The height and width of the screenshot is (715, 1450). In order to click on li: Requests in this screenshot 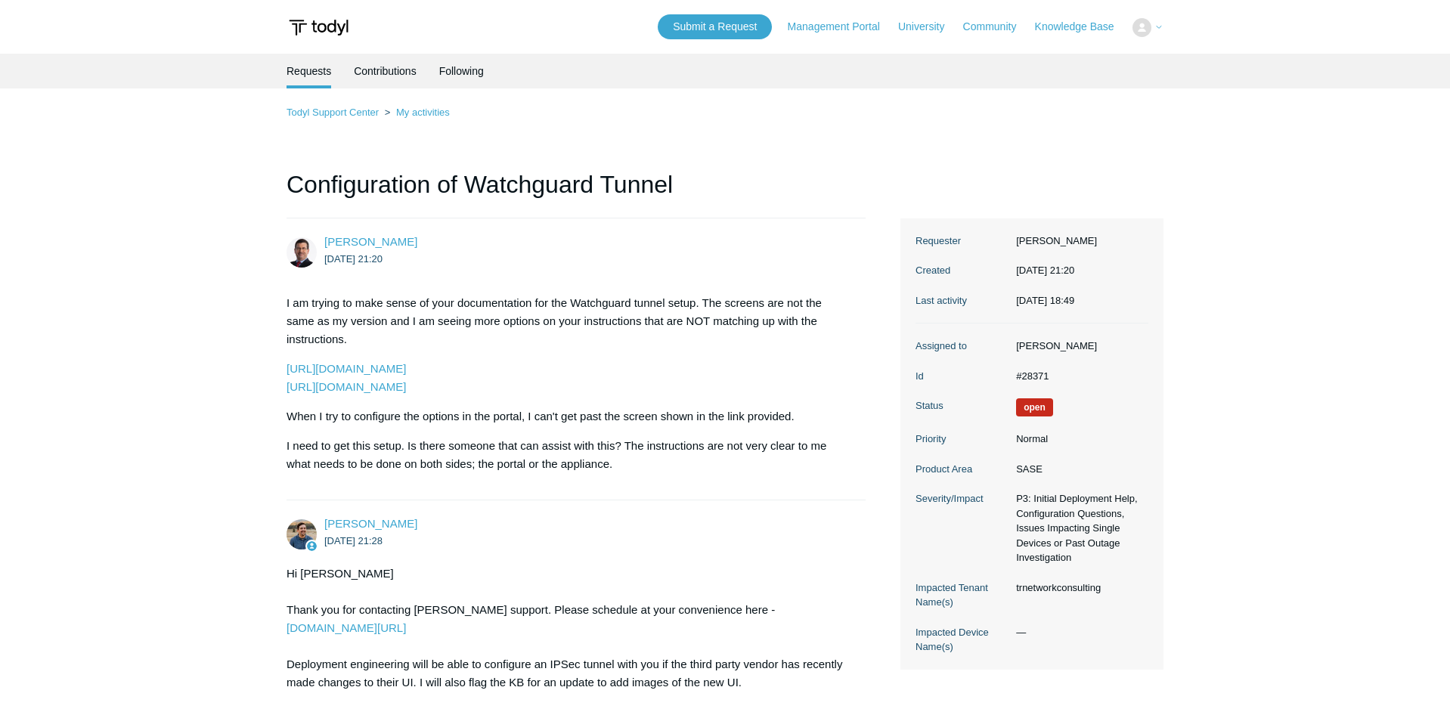, I will do `click(308, 71)`.